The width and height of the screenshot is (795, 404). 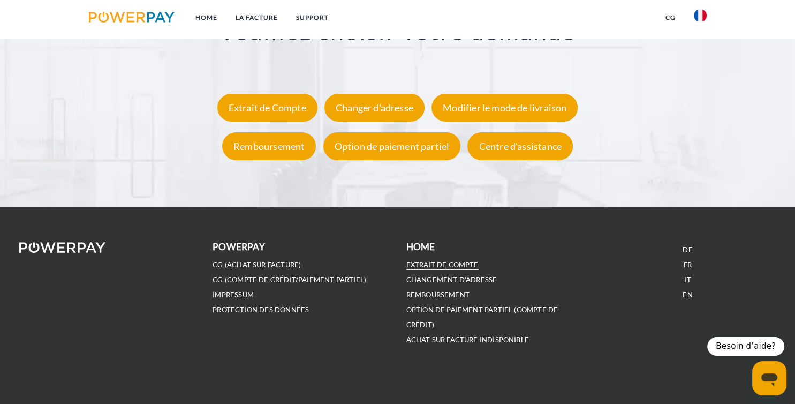 I want to click on div: Modifier le mode de livraison, so click(x=505, y=108).